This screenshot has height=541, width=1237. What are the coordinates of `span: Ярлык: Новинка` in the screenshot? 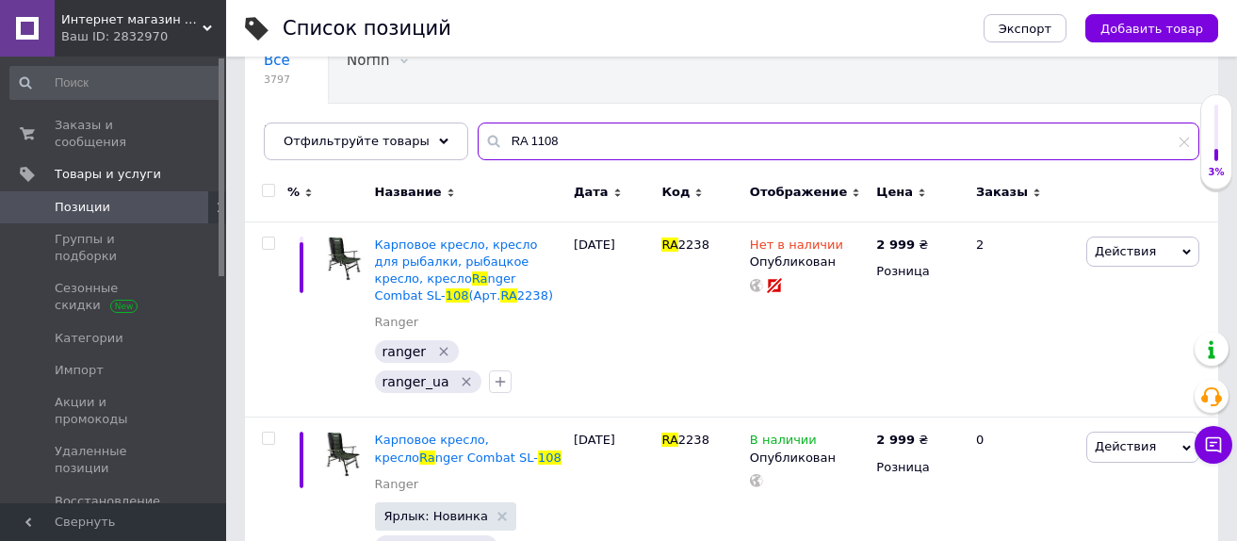 It's located at (436, 515).